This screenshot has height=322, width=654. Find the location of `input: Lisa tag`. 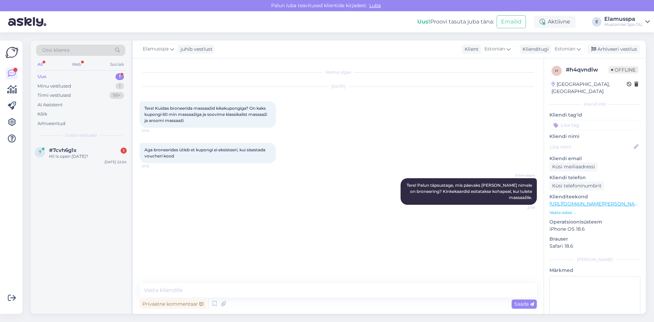

input: Lisa tag is located at coordinates (595, 125).